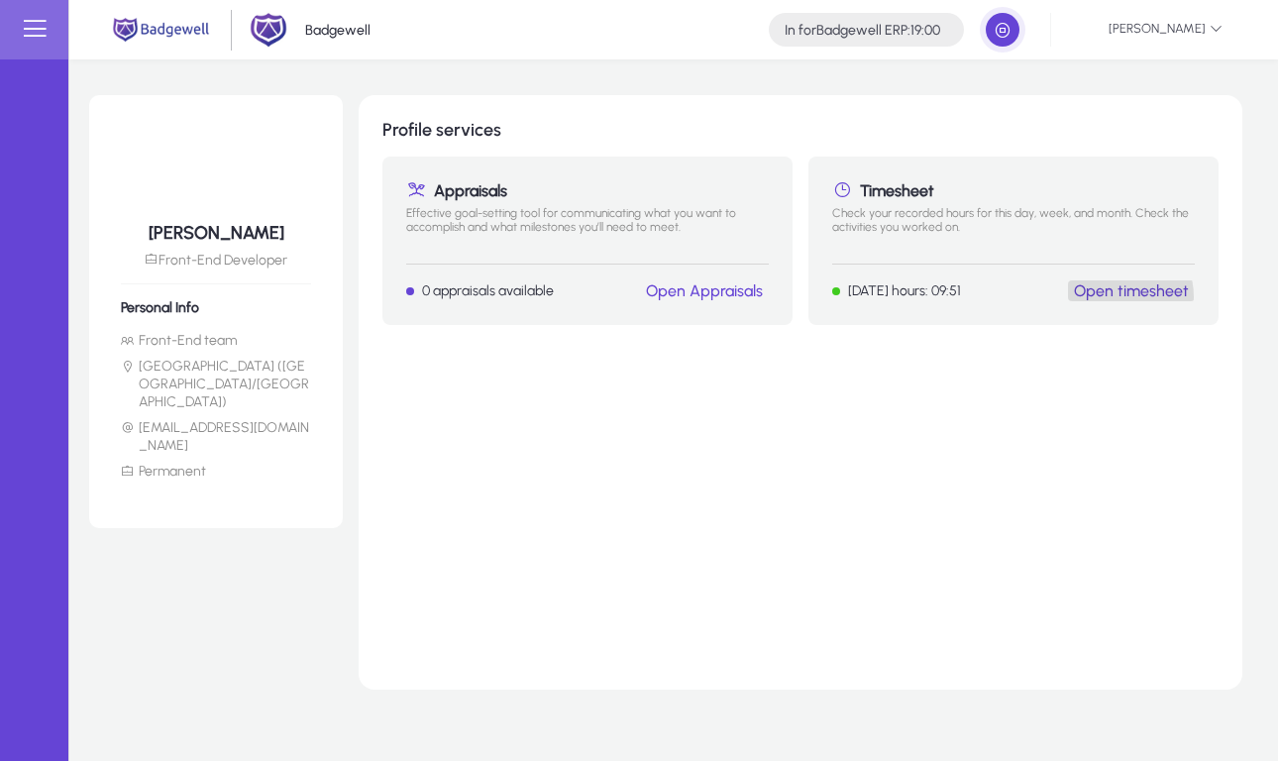  What do you see at coordinates (704, 290) in the screenshot?
I see `a: Open Appraisals` at bounding box center [704, 290].